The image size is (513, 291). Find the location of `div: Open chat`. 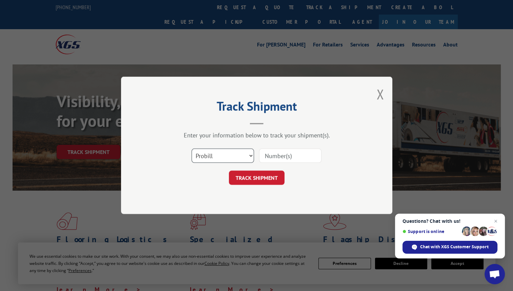

div: Open chat is located at coordinates (495, 274).